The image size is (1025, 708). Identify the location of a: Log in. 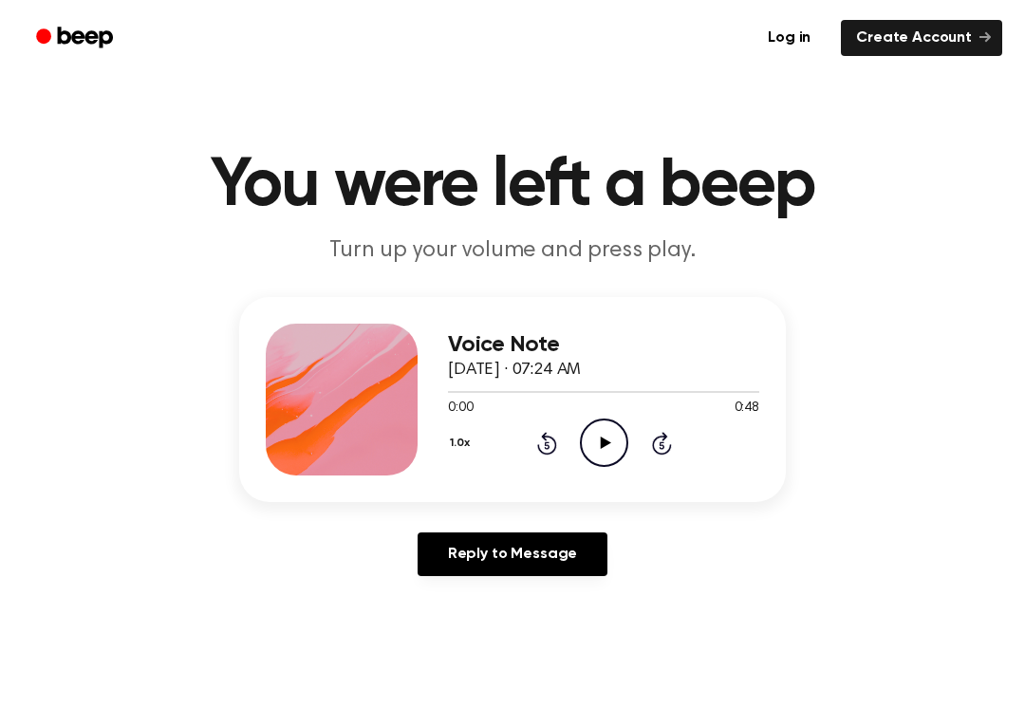
(789, 38).